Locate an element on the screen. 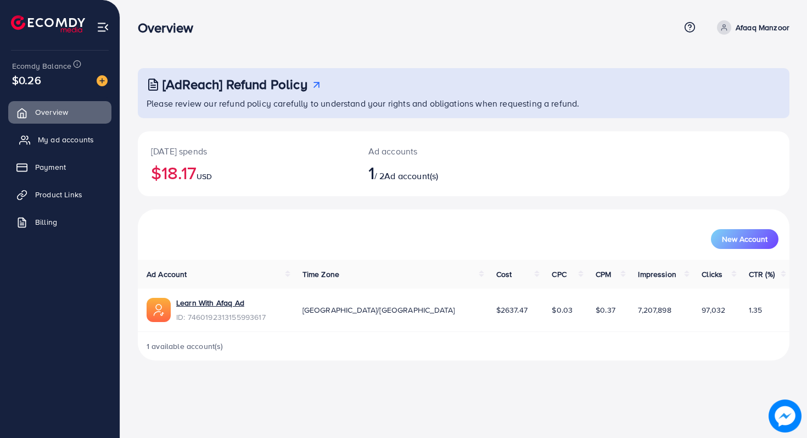  p: Afaaq Manzoor is located at coordinates (762, 27).